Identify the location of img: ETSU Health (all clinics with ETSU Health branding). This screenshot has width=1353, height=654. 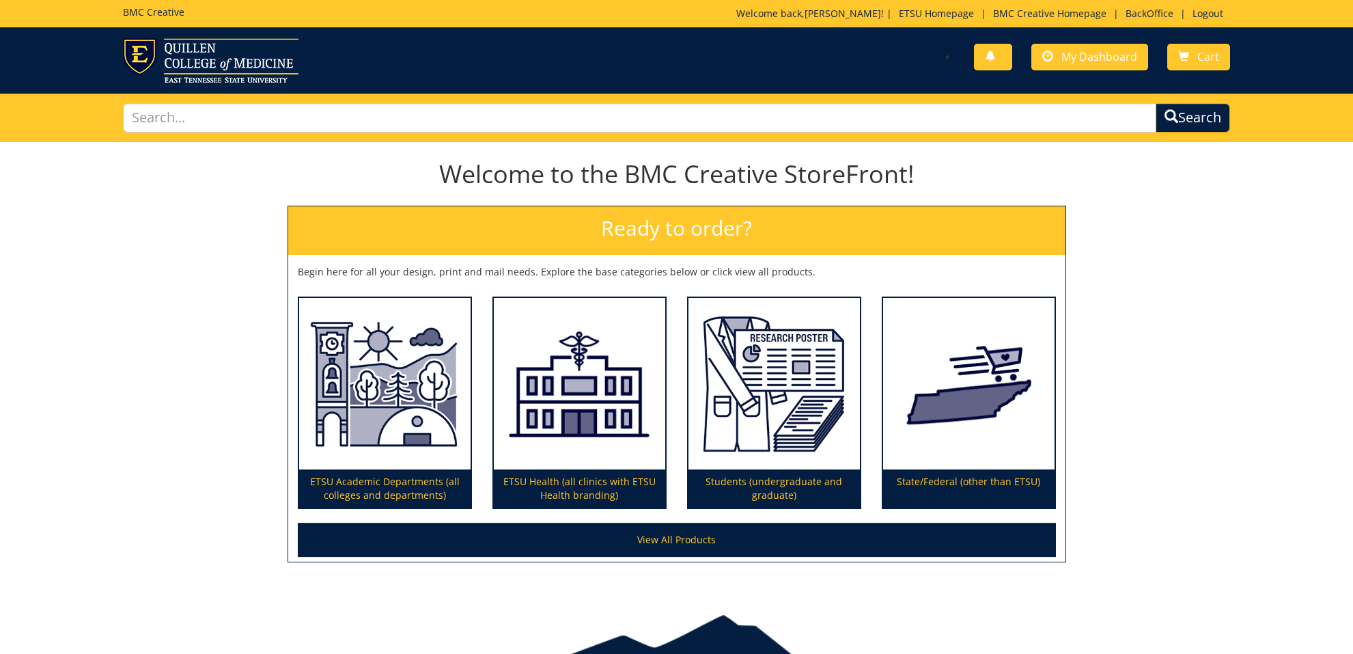
(579, 384).